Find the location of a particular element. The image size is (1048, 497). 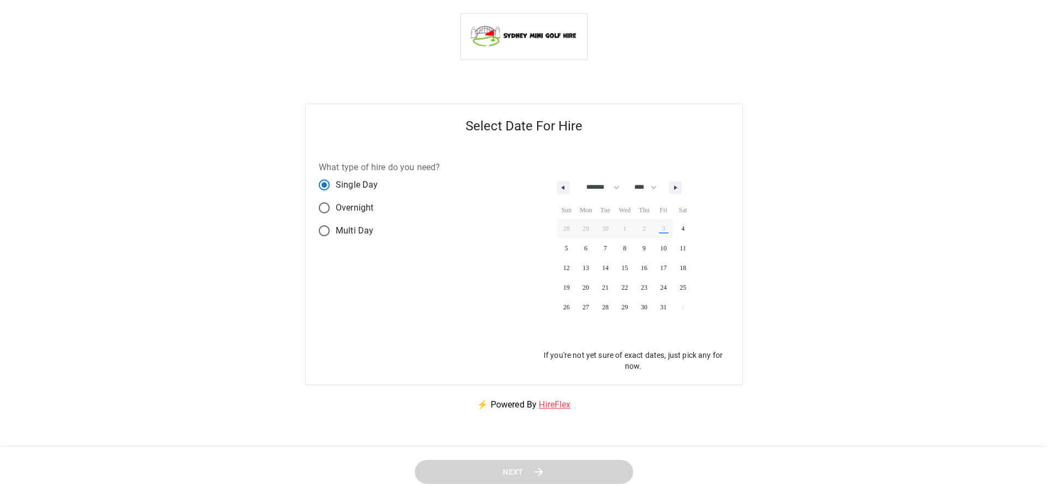

p: If you're not yet sure of exact dates, just pick any for now. is located at coordinates (633, 361).